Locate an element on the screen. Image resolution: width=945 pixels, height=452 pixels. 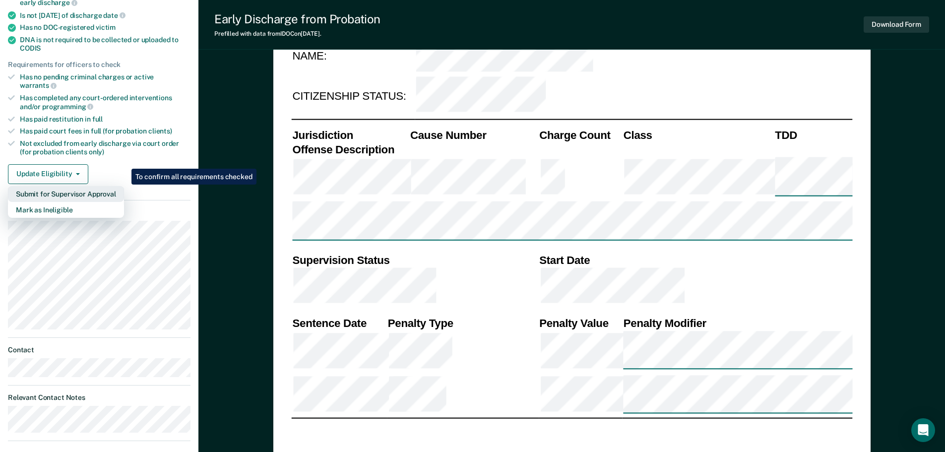
button: Submit for Supervisor Approval is located at coordinates (66, 194).